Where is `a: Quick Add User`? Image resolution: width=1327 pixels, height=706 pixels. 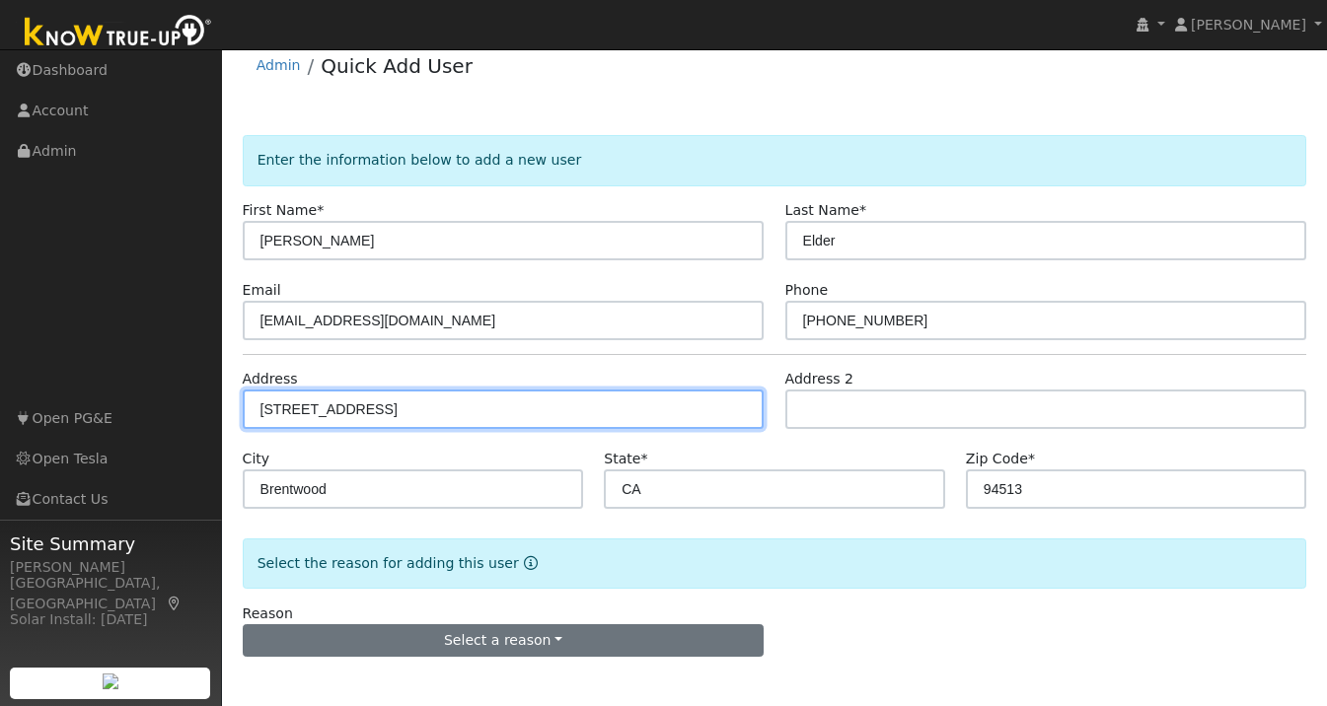
a: Quick Add User is located at coordinates (397, 66).